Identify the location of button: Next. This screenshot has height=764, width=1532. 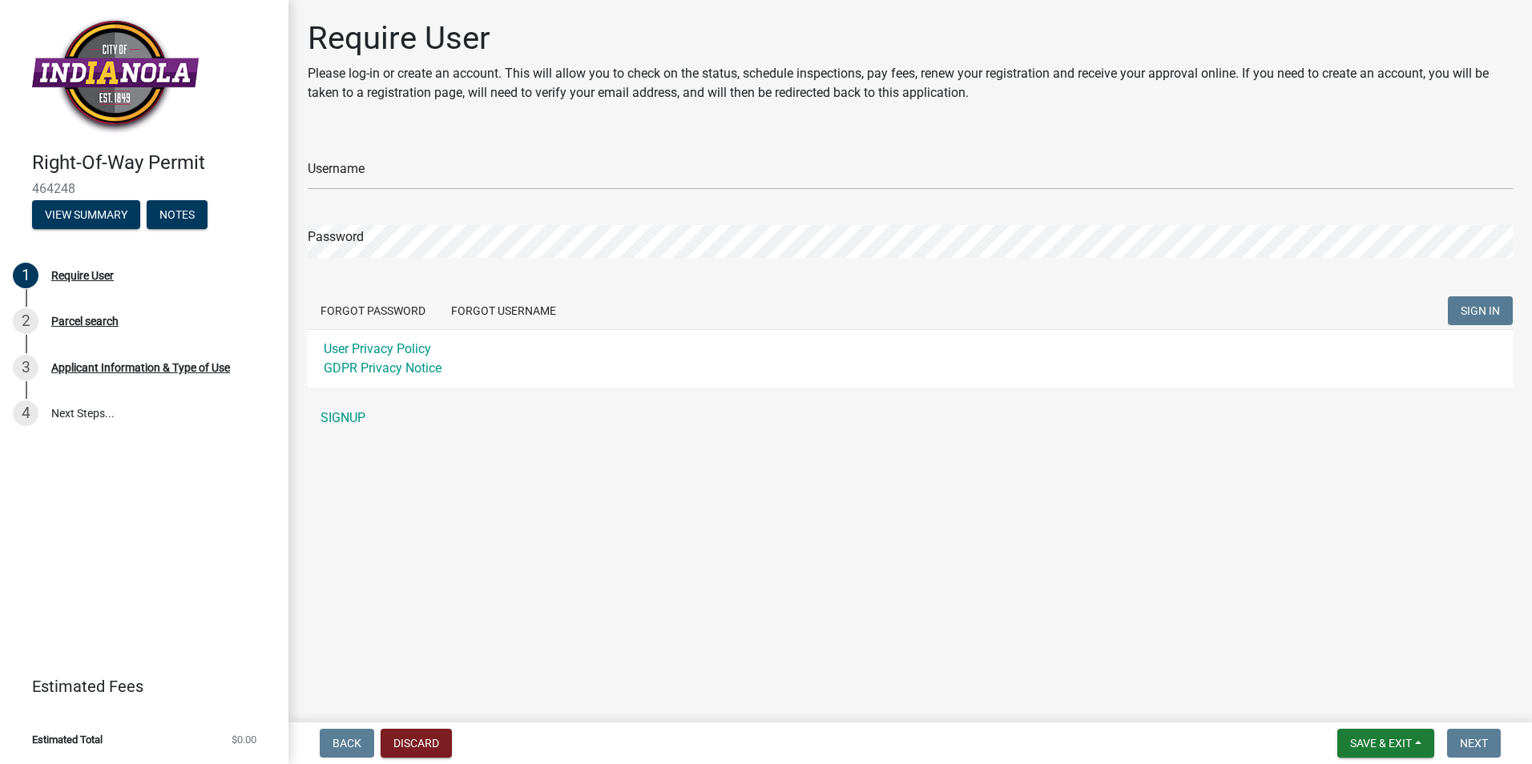
(1474, 744).